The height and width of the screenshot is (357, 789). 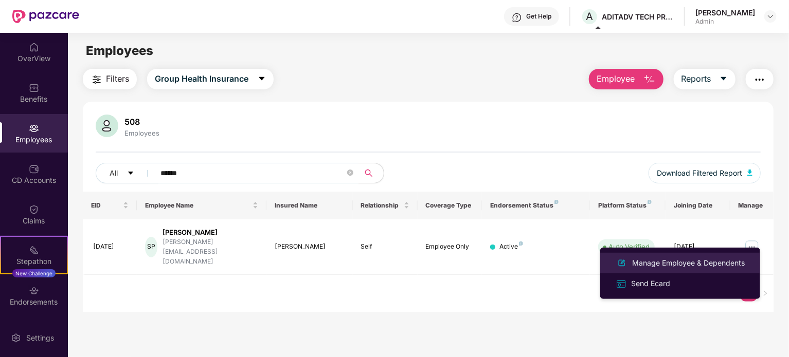 I want to click on span: Employee, so click(x=615, y=79).